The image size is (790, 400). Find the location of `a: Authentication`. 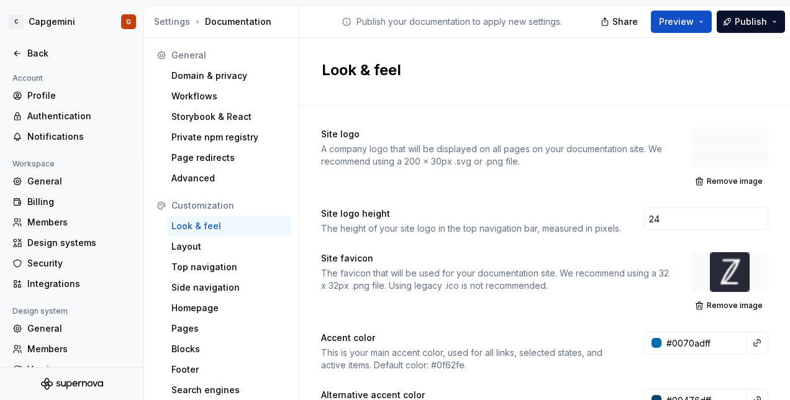

a: Authentication is located at coordinates (71, 116).